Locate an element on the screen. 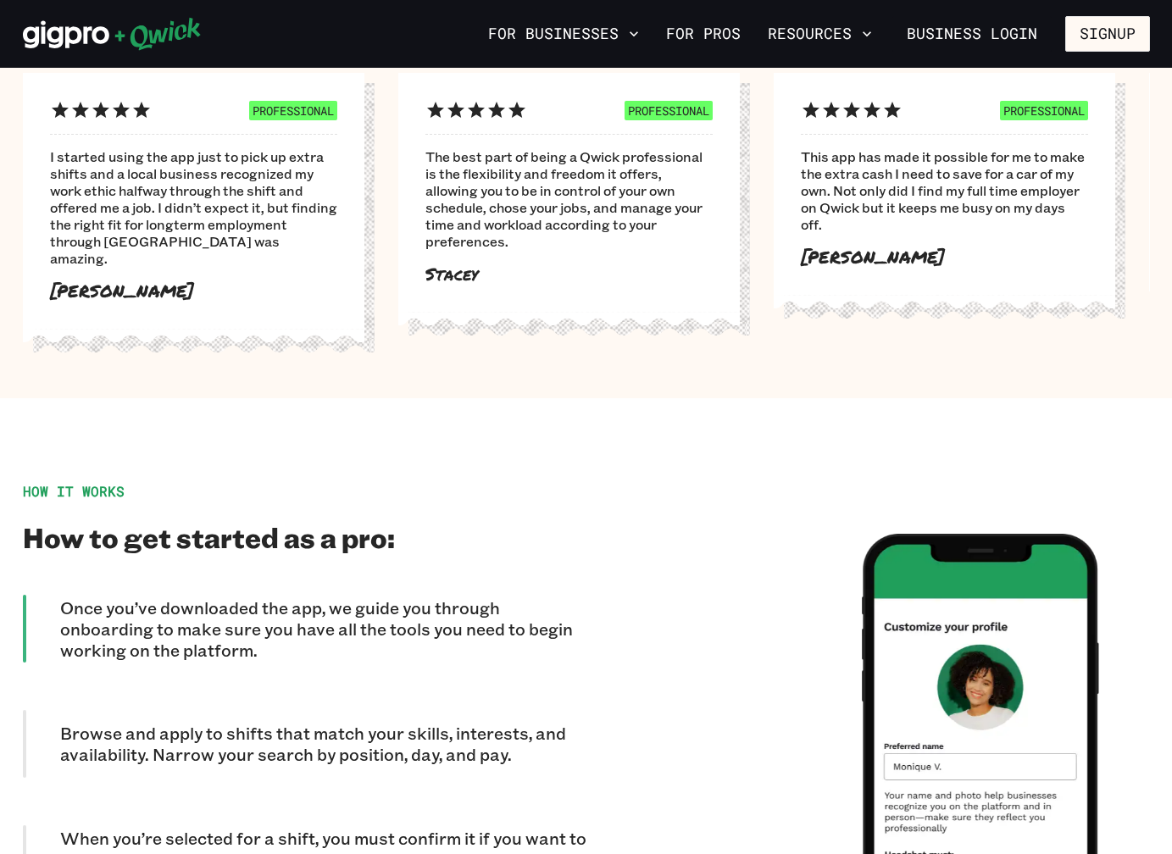  button: For Businesses is located at coordinates (564, 34).